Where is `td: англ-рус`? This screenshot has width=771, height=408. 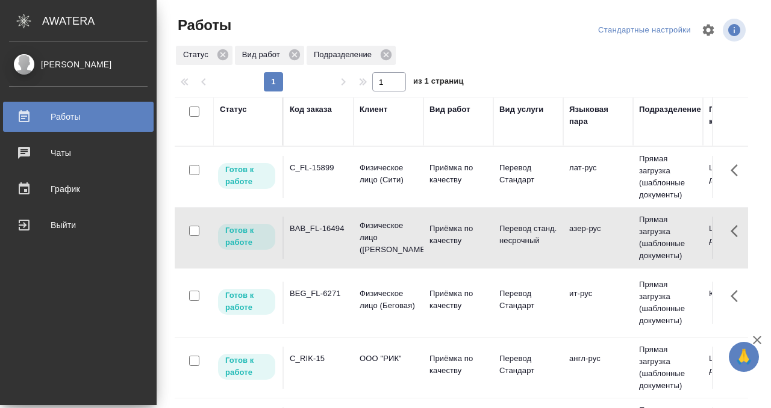 td: англ-рус is located at coordinates (598, 368).